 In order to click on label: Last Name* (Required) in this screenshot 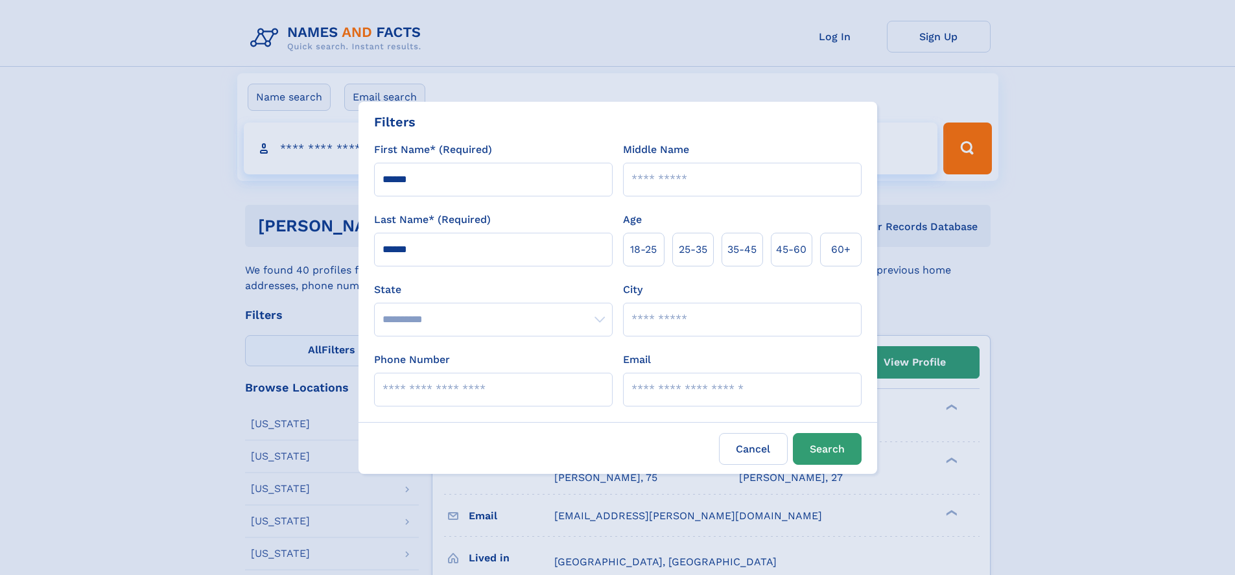, I will do `click(432, 220)`.